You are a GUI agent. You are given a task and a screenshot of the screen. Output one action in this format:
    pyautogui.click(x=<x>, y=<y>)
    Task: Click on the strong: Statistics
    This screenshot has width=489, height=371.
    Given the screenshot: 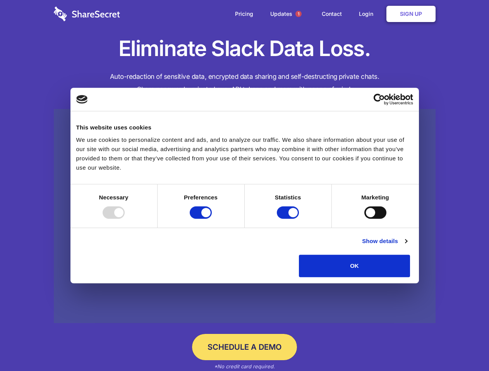 What is the action you would take?
    pyautogui.click(x=288, y=197)
    